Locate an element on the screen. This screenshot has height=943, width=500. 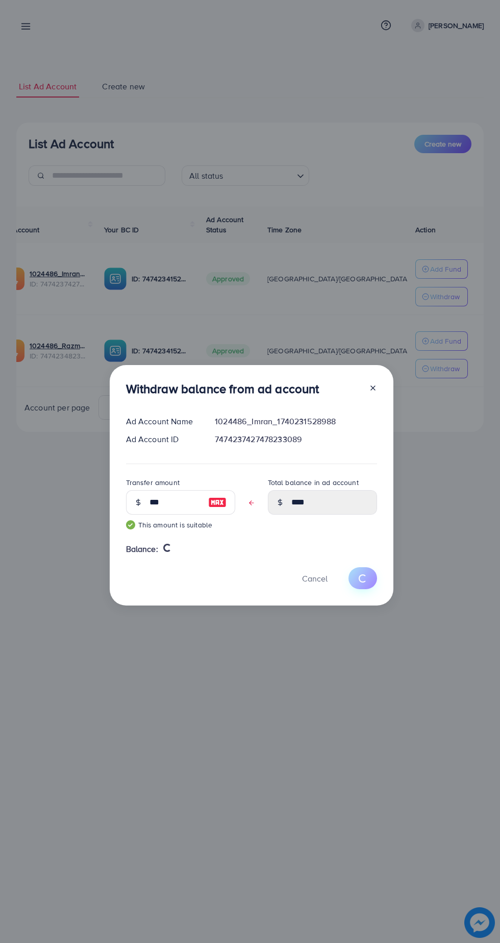
label: Transfer amount is located at coordinates (153, 482).